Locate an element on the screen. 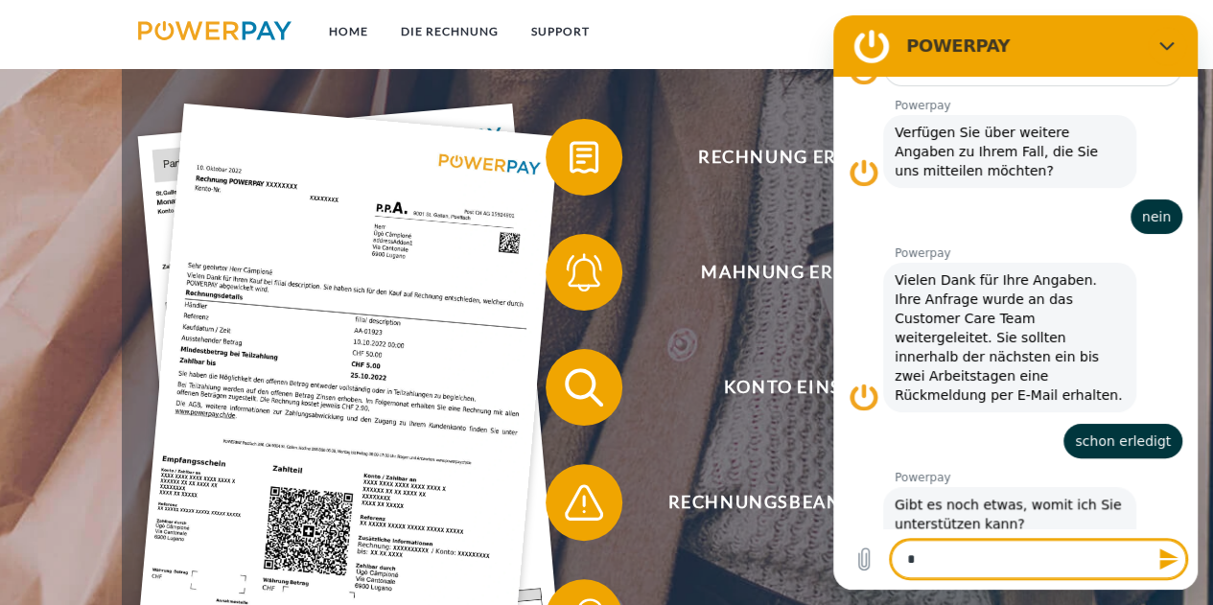 This screenshot has width=1213, height=605. img: qb_warning.svg is located at coordinates (584, 502).